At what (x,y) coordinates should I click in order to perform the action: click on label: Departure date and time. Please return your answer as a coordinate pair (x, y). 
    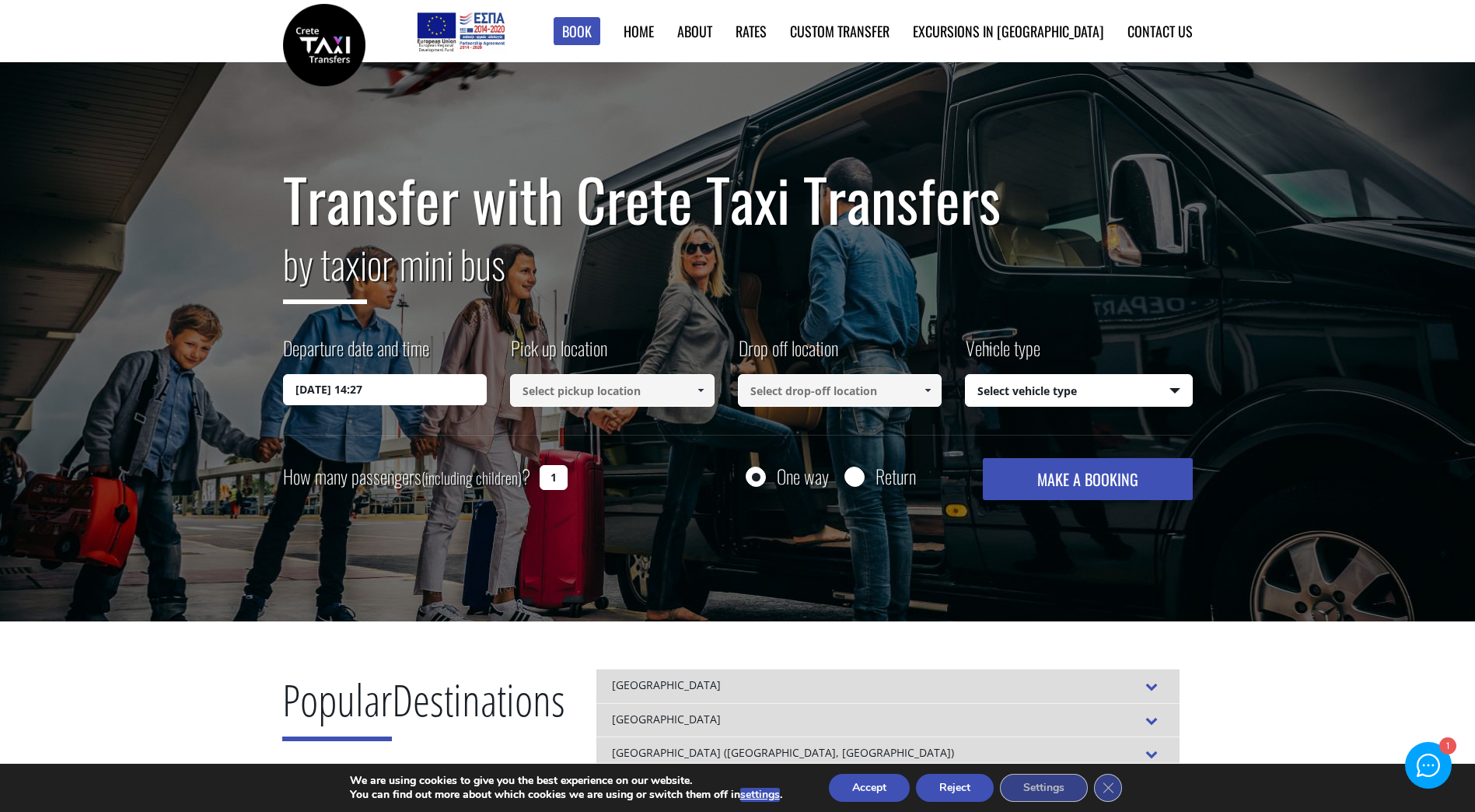
    Looking at the image, I should click on (356, 354).